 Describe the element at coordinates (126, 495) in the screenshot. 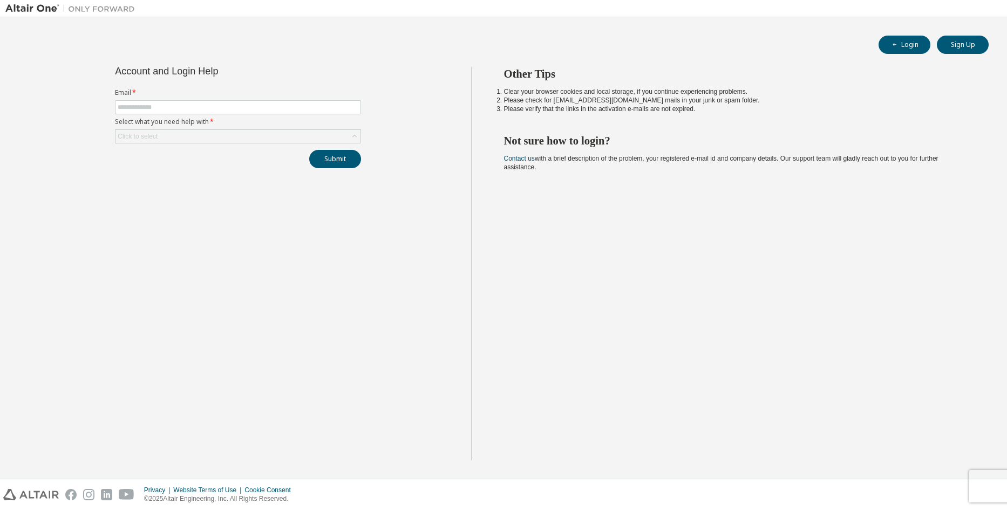

I see `img: youtube.svg` at that location.